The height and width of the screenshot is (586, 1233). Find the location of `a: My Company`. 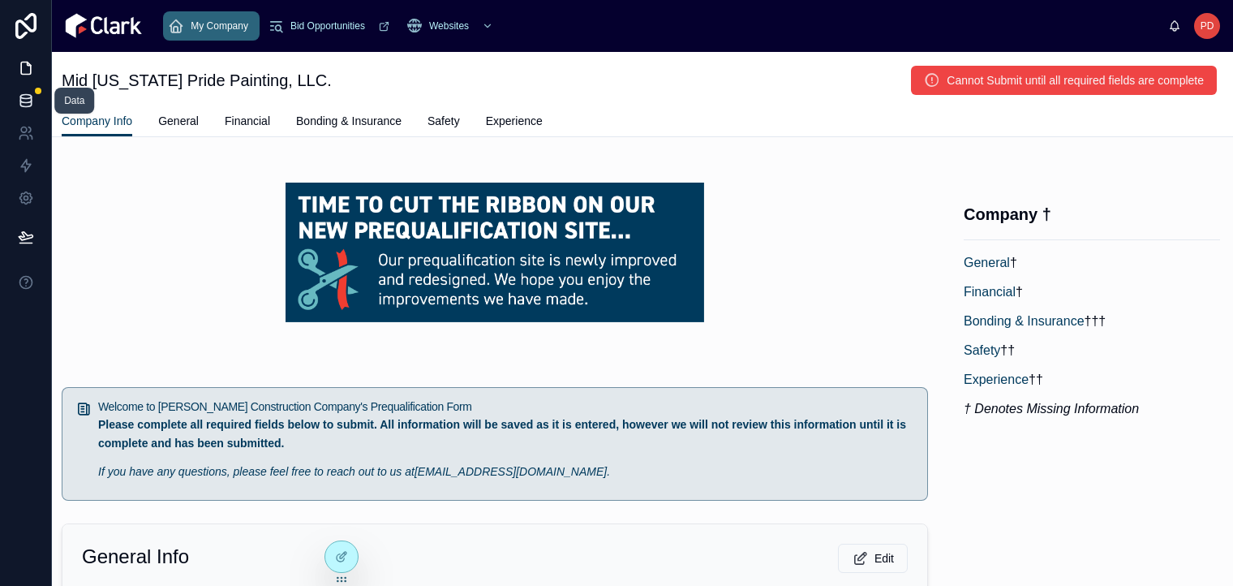

a: My Company is located at coordinates (211, 26).